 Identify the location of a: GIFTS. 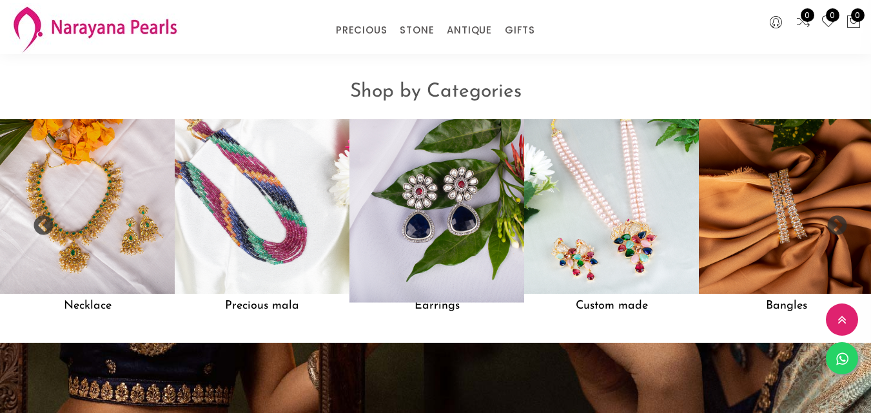
(520, 30).